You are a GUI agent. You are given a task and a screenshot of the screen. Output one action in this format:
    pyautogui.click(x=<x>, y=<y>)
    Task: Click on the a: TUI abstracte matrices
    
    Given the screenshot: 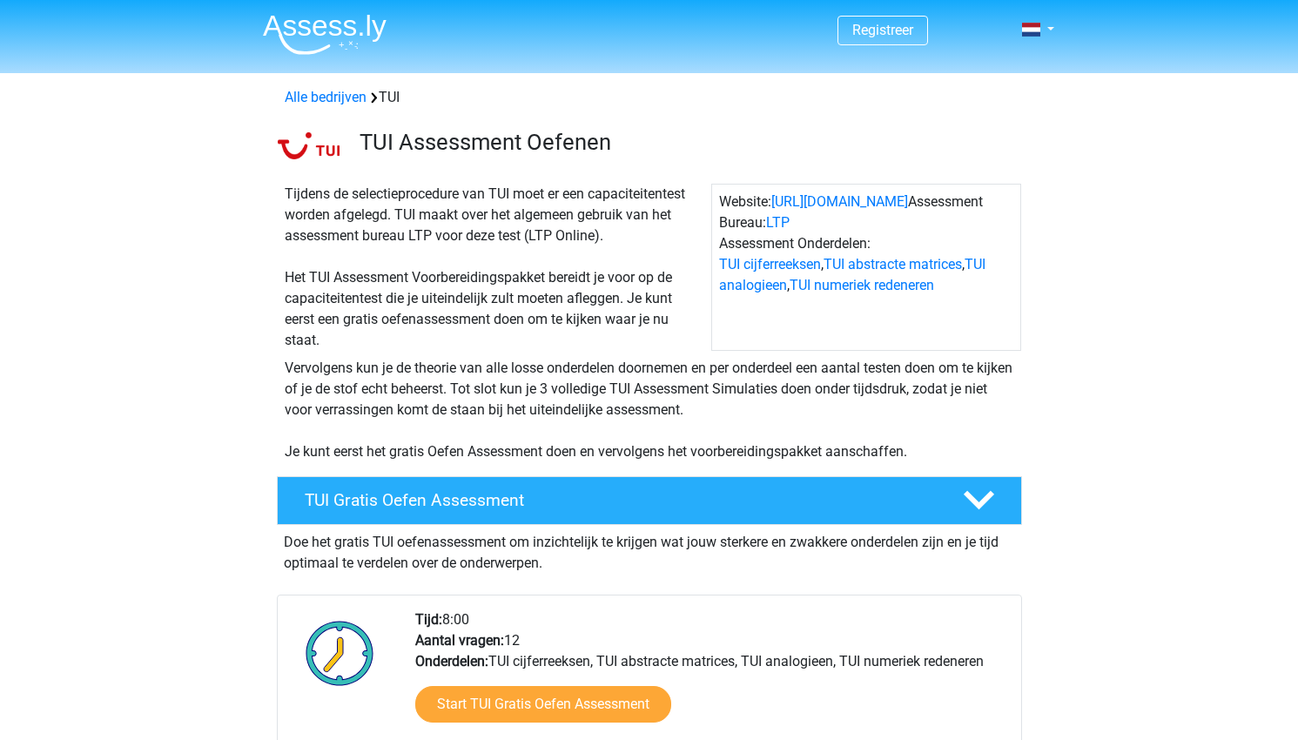 What is the action you would take?
    pyautogui.click(x=892, y=264)
    